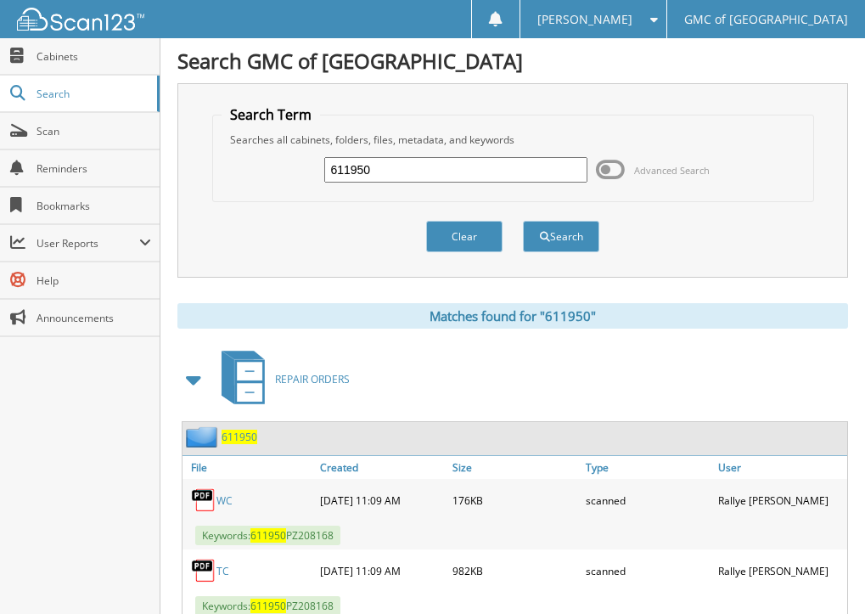 Image resolution: width=865 pixels, height=614 pixels. I want to click on legend: Search Term, so click(271, 115).